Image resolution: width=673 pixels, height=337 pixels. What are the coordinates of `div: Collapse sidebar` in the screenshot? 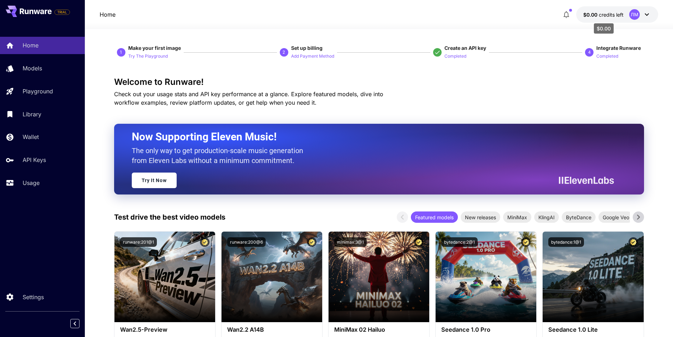 It's located at (80, 323).